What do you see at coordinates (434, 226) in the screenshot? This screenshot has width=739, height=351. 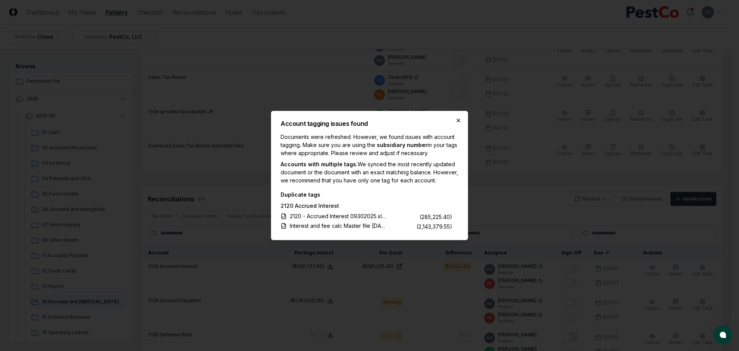 I see `div: (2,143,379.55)` at bounding box center [434, 226].